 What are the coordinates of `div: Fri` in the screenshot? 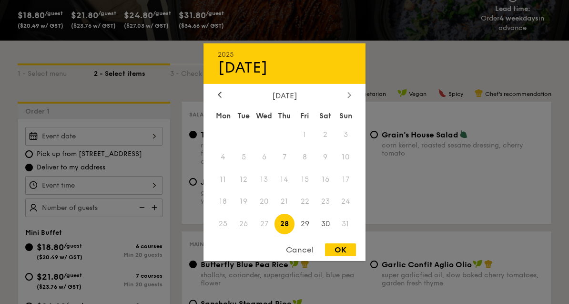 It's located at (305, 115).